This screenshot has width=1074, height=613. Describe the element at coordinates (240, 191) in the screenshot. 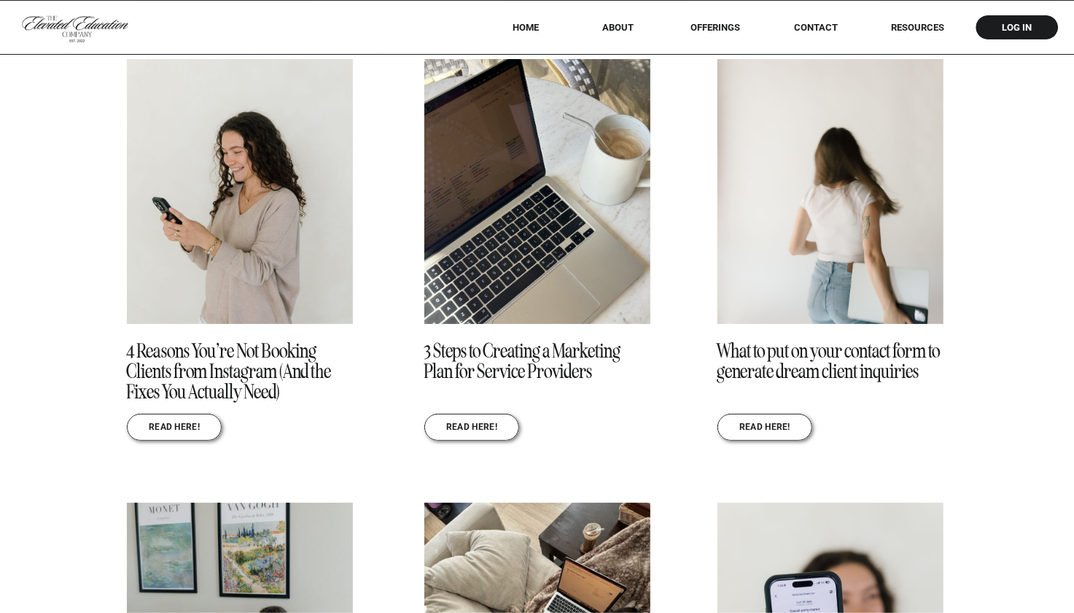

I see `a: Girl holding phone smiling looking at Instagram growth ideas` at that location.